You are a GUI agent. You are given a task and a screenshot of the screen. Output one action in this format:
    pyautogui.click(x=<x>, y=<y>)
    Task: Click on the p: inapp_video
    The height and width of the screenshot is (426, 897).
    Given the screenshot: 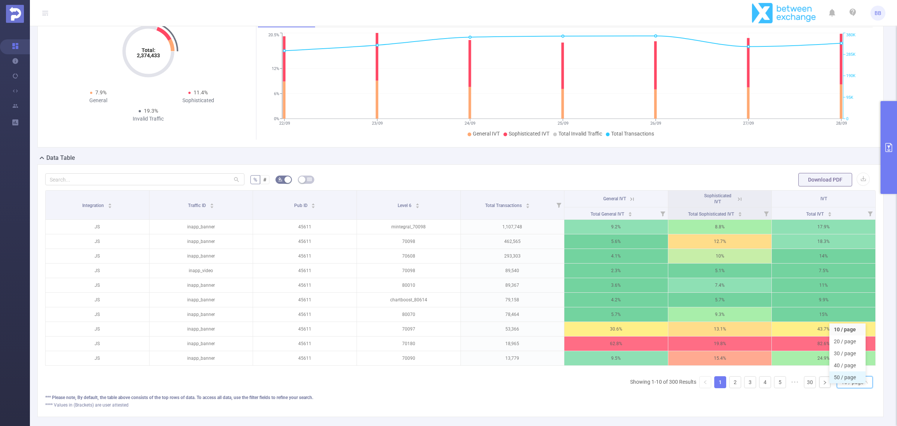 What is the action you would take?
    pyautogui.click(x=201, y=270)
    